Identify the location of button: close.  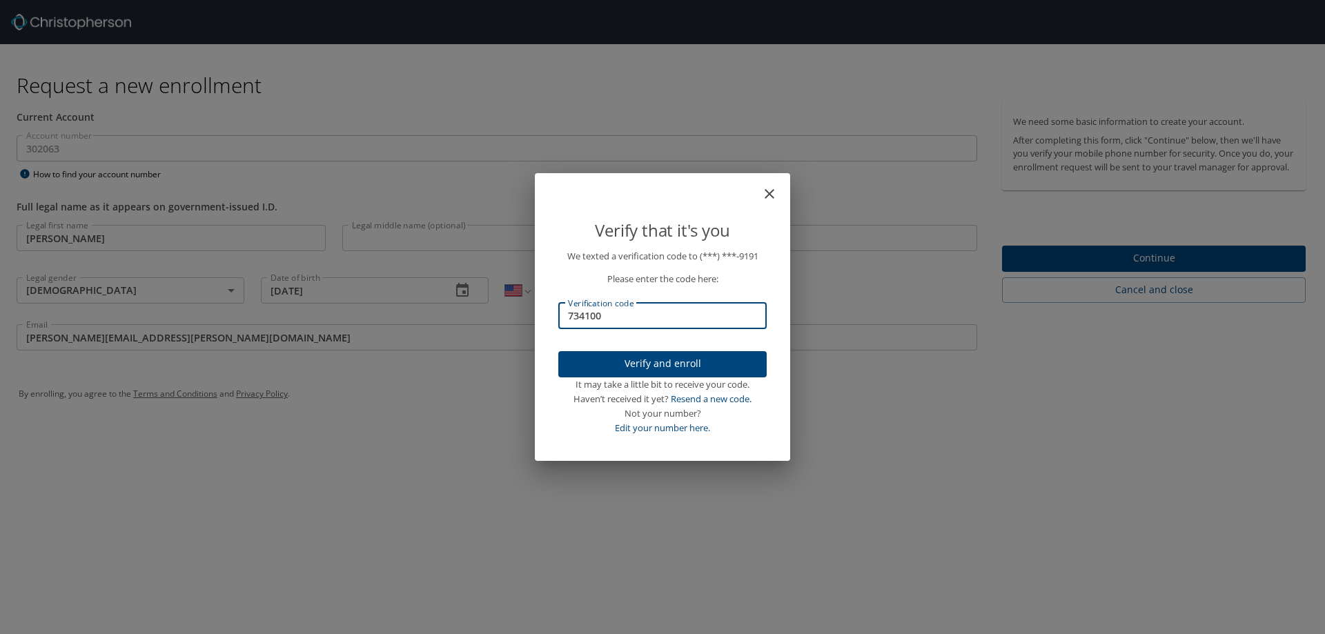
(777, 187).